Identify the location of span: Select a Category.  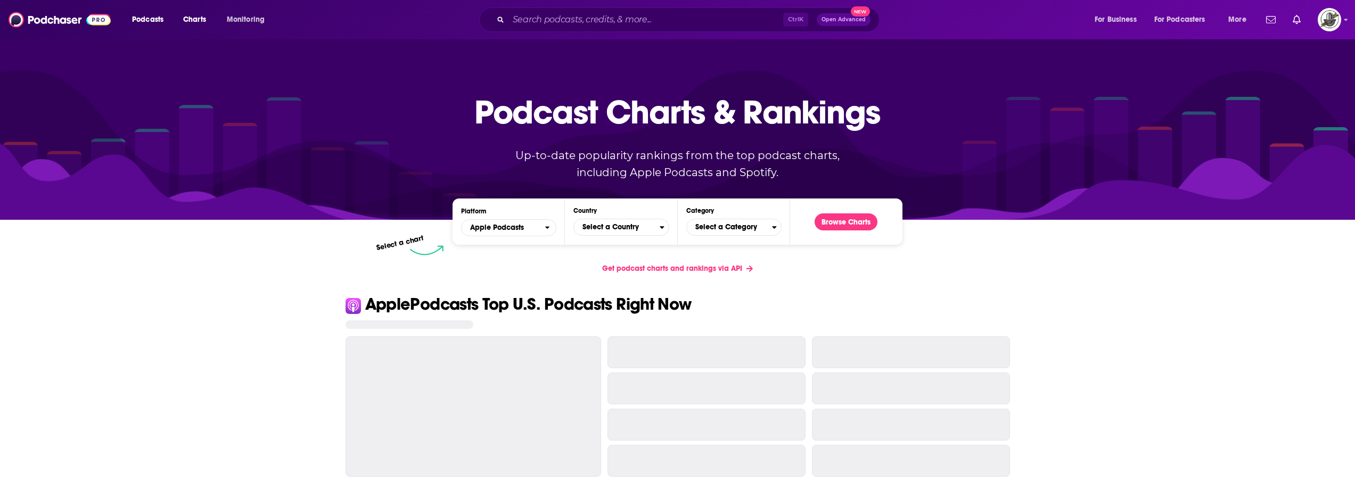
(729, 227).